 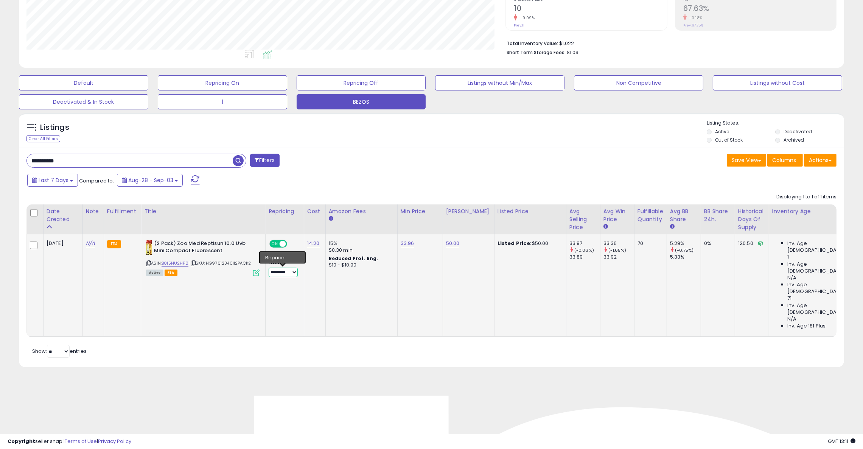 I want to click on b: Total Inventory Value:, so click(x=532, y=43).